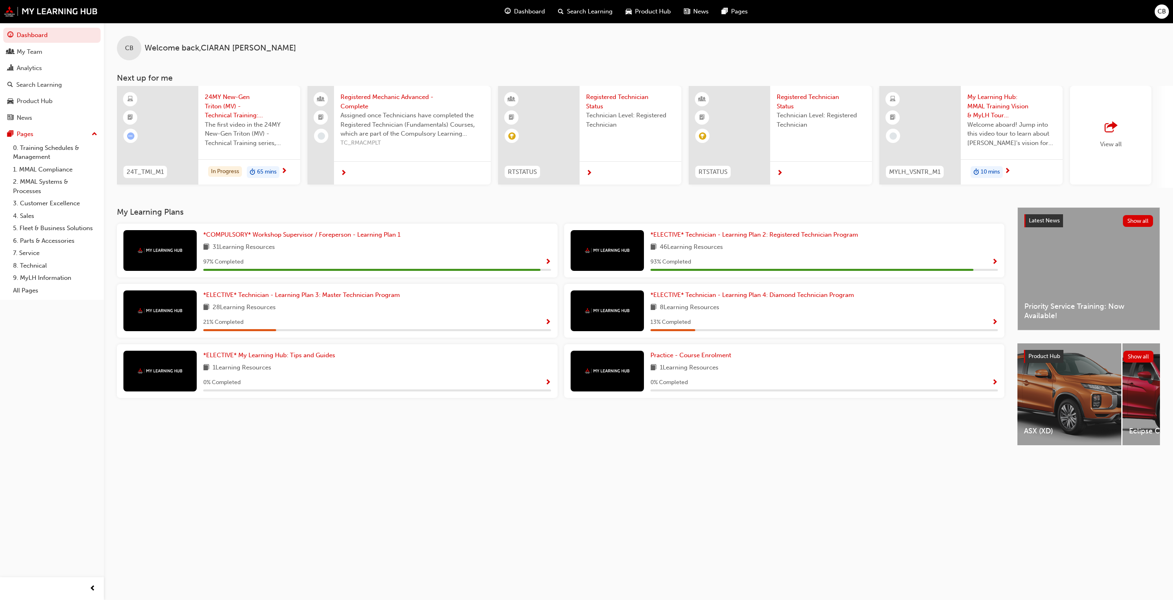  Describe the element at coordinates (223, 322) in the screenshot. I see `span: 21 % Completed` at that location.